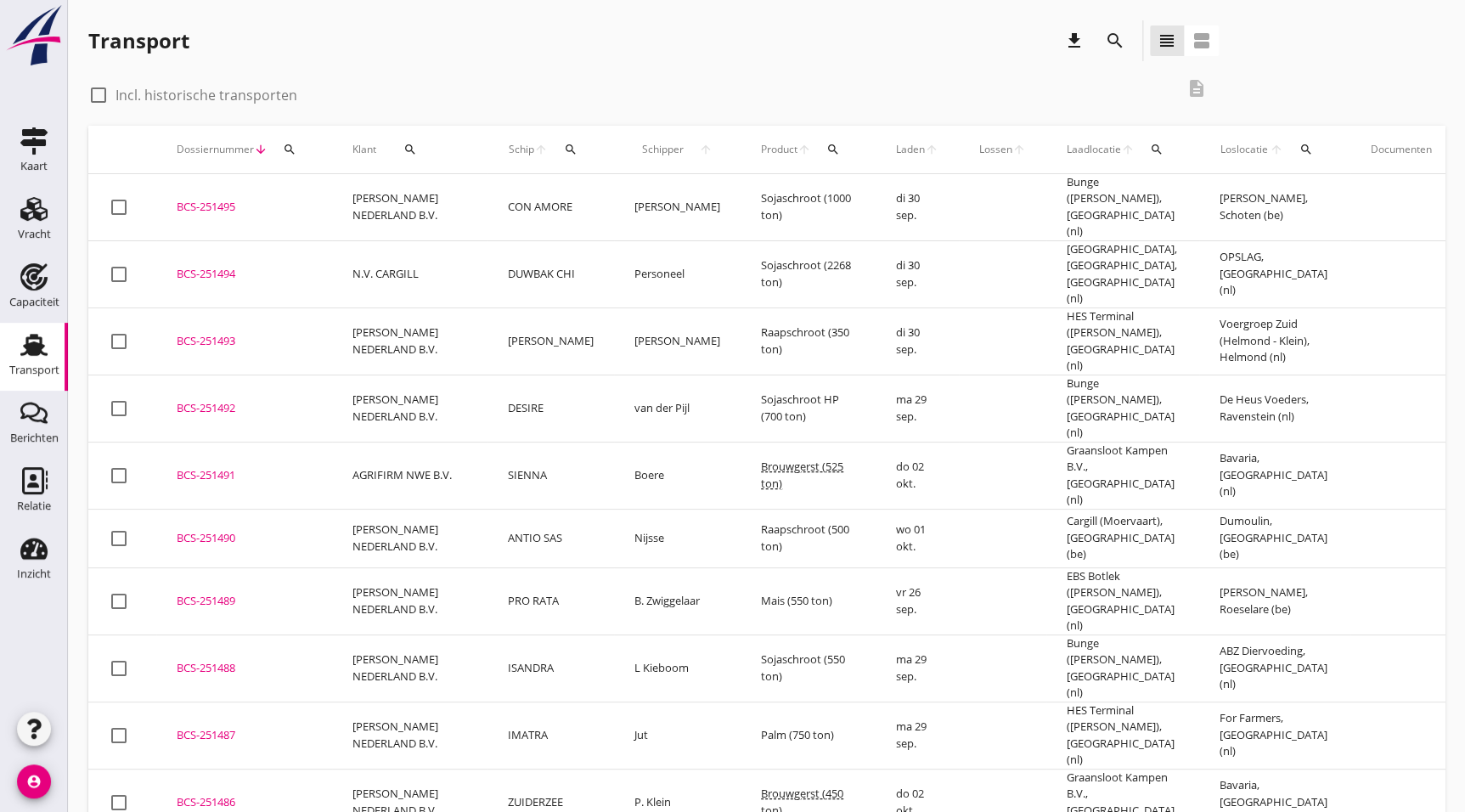  I want to click on div: Berichten, so click(34, 437).